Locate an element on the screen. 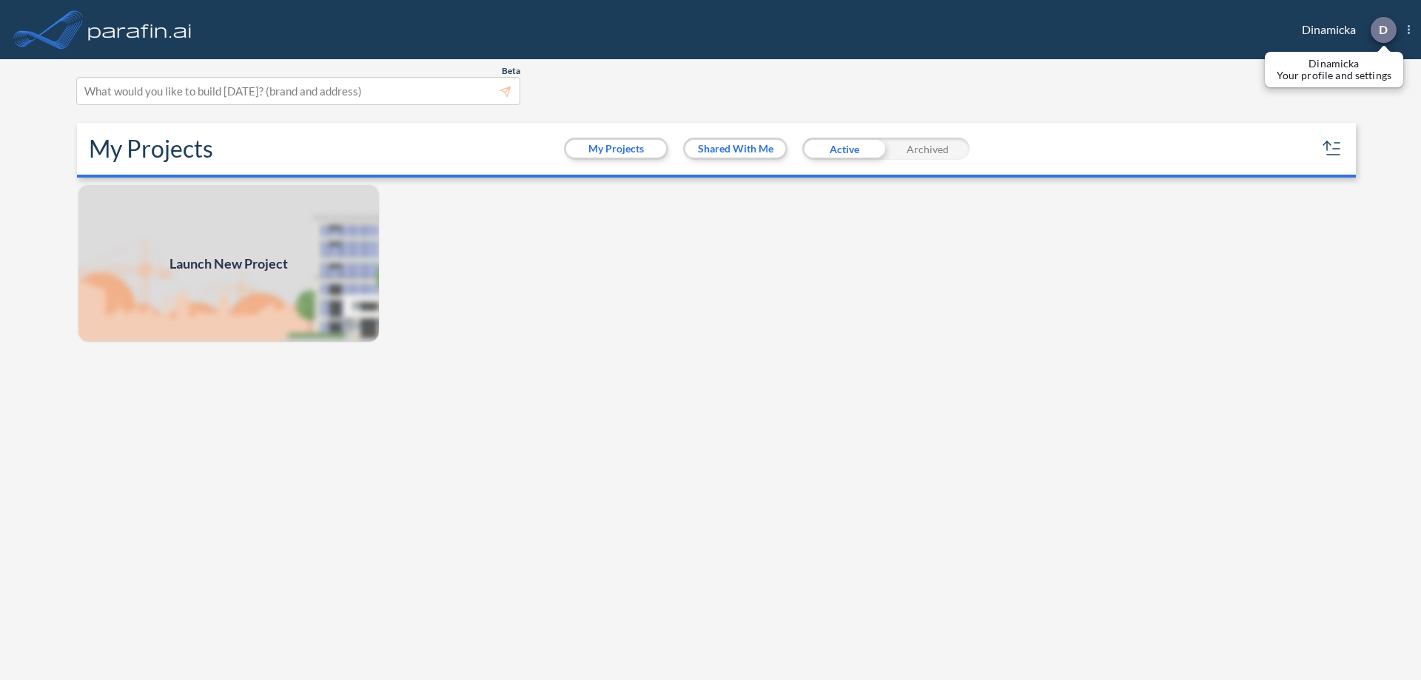 Image resolution: width=1421 pixels, height=680 pixels. span: Launch New Project is located at coordinates (229, 264).